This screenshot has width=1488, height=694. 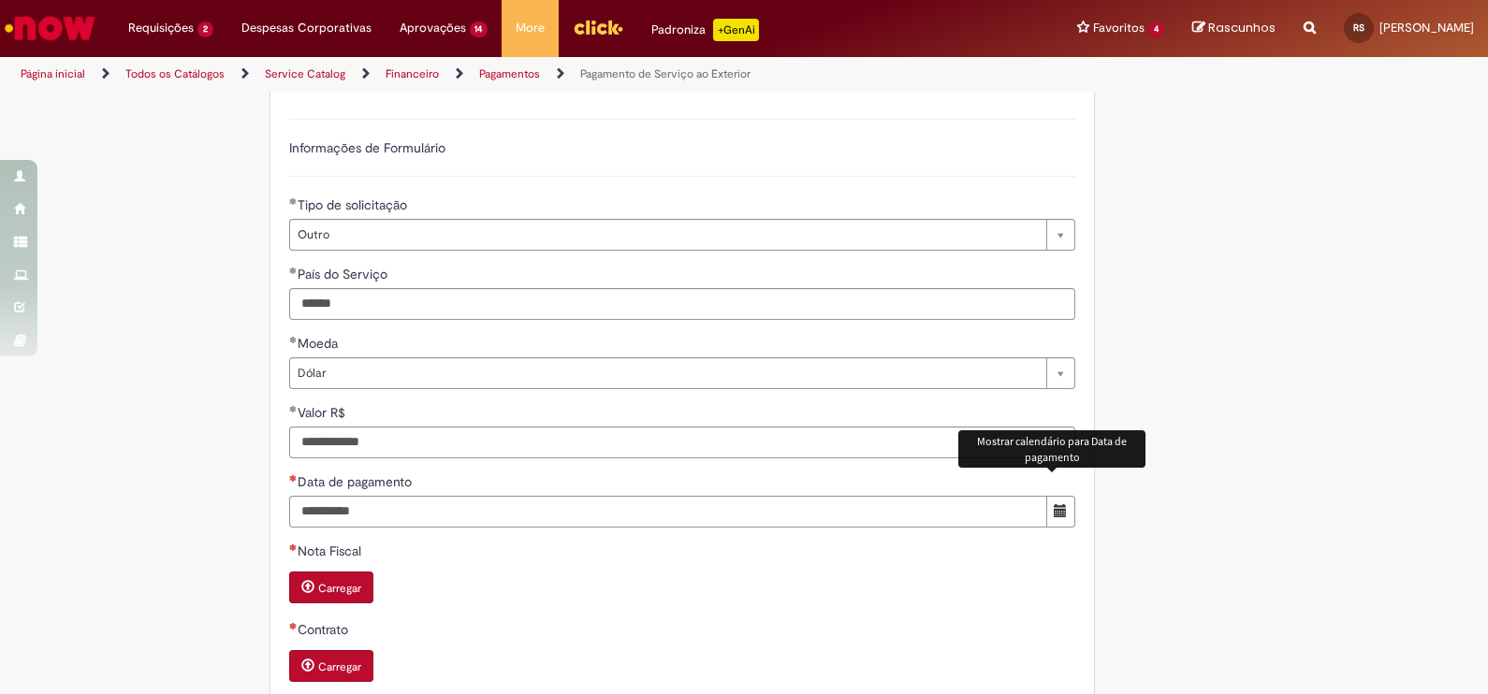 I want to click on button: Carregar anexo de Contrato Required, so click(x=331, y=666).